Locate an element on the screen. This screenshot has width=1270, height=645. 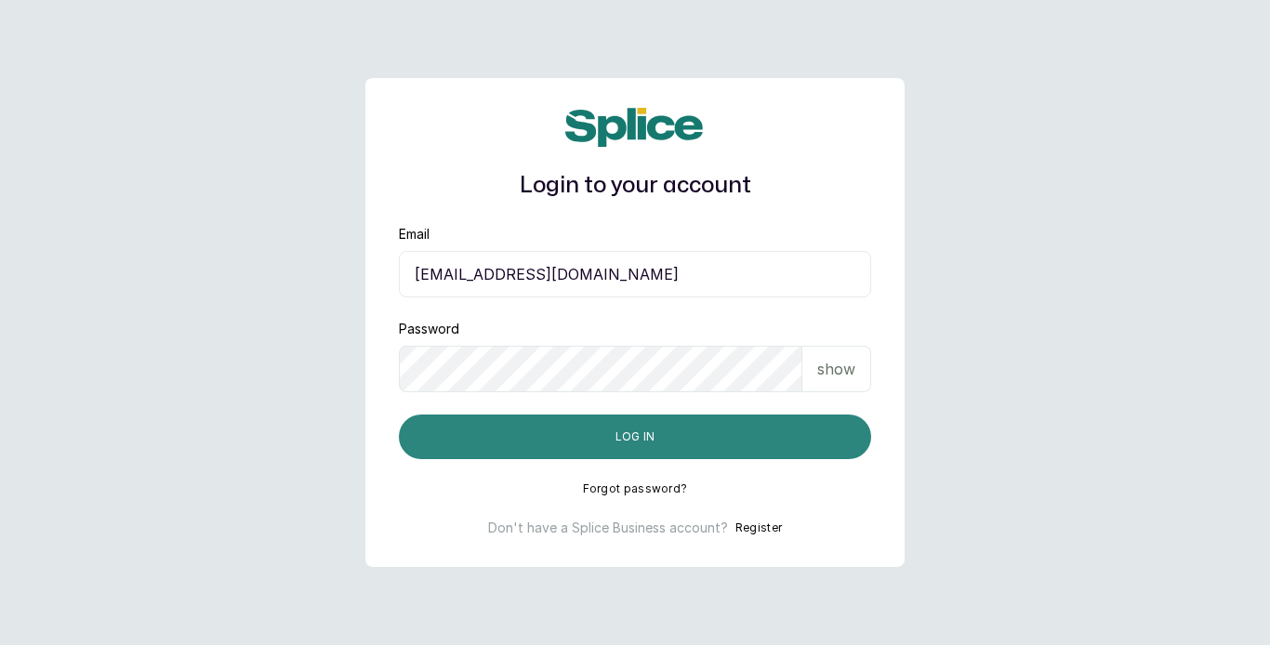
p: Don't have a Splice Business account? is located at coordinates (608, 528).